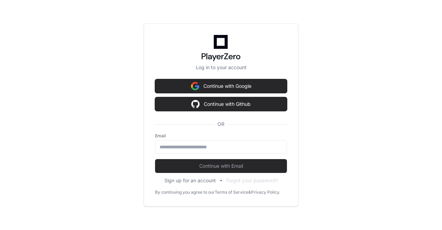  What do you see at coordinates (190, 180) in the screenshot?
I see `button: Sign up for an account` at bounding box center [190, 180].